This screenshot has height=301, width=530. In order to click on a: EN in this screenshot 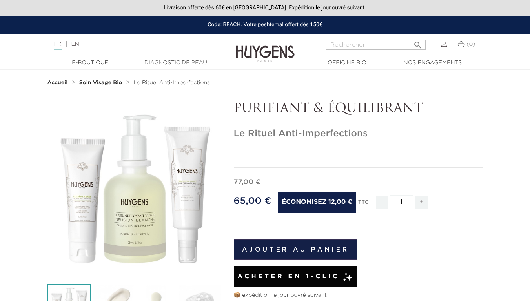, I will do `click(75, 44)`.